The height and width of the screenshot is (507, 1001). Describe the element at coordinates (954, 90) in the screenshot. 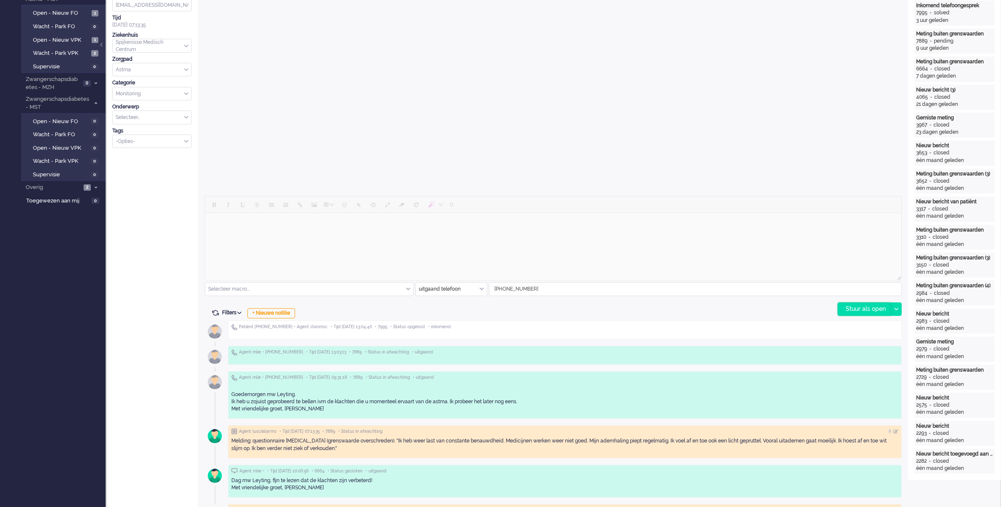

I see `div: Nieuw bericht (3)` at that location.